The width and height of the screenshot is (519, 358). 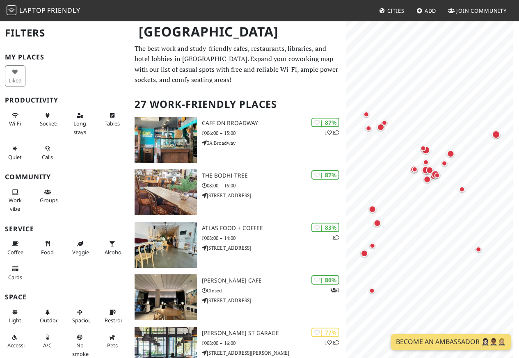 I want to click on span: Group tables, so click(x=49, y=200).